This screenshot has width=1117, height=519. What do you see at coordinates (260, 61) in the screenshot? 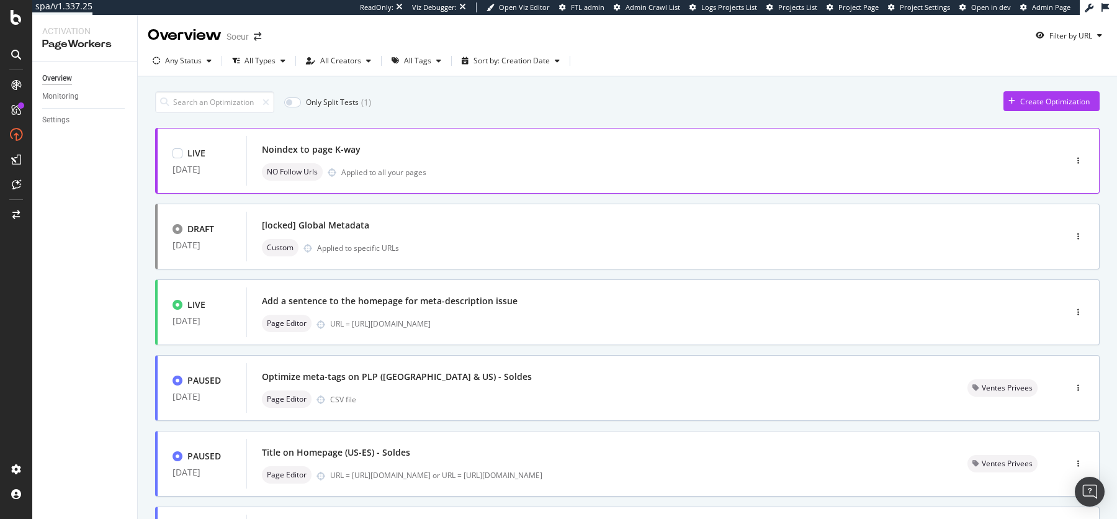
I see `div: All Types` at bounding box center [260, 61].